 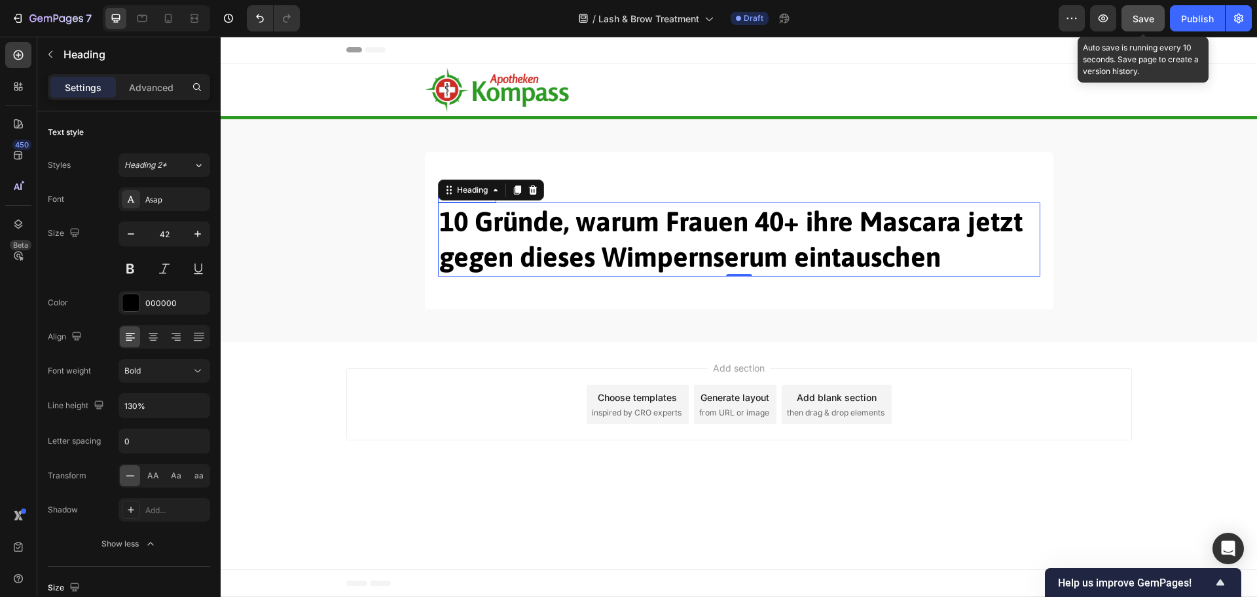 I want to click on div: Asap, so click(x=176, y=200).